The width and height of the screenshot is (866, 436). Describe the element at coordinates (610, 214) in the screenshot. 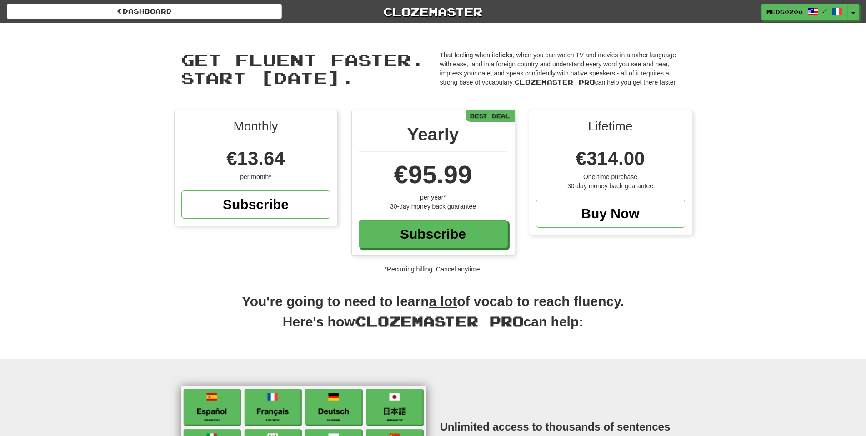

I see `a: Buy Now` at that location.